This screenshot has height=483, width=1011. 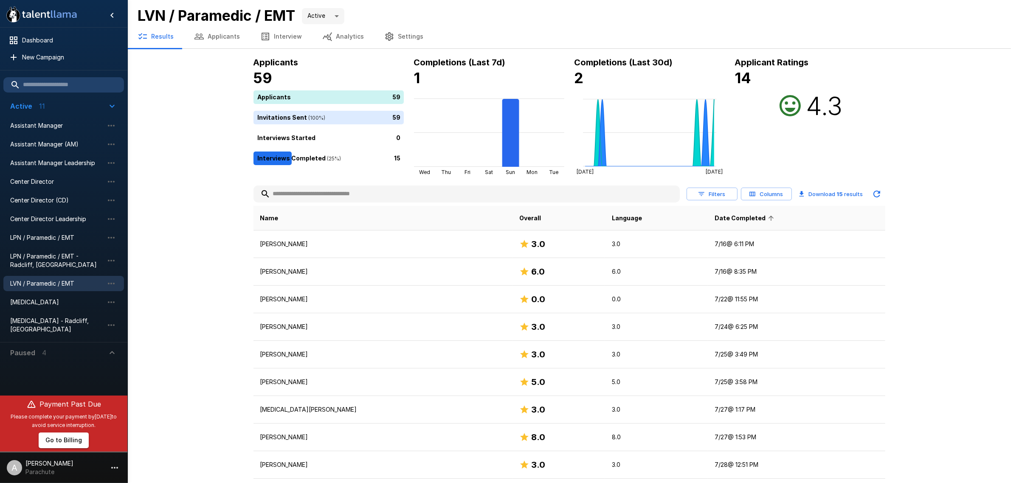 I want to click on b: LVN / Paramedic / EMT, so click(x=216, y=15).